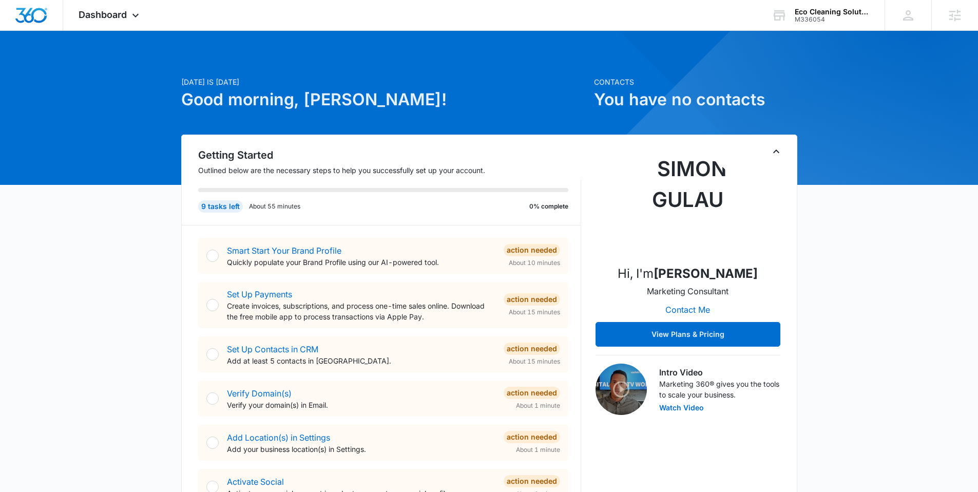 The image size is (978, 492). I want to click on p: 0% complete, so click(549, 206).